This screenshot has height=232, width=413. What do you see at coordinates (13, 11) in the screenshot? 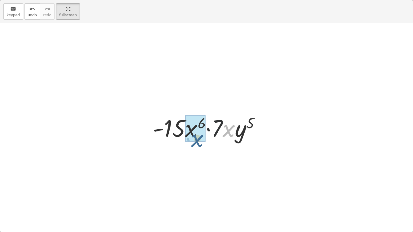
I see `button: keyboardkeypad` at bounding box center [13, 11].